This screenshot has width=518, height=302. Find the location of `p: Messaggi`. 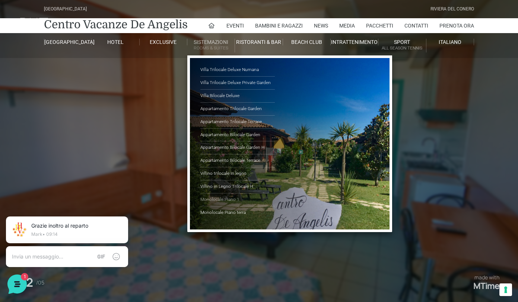

p: Messaggi is located at coordinates (74, 248).